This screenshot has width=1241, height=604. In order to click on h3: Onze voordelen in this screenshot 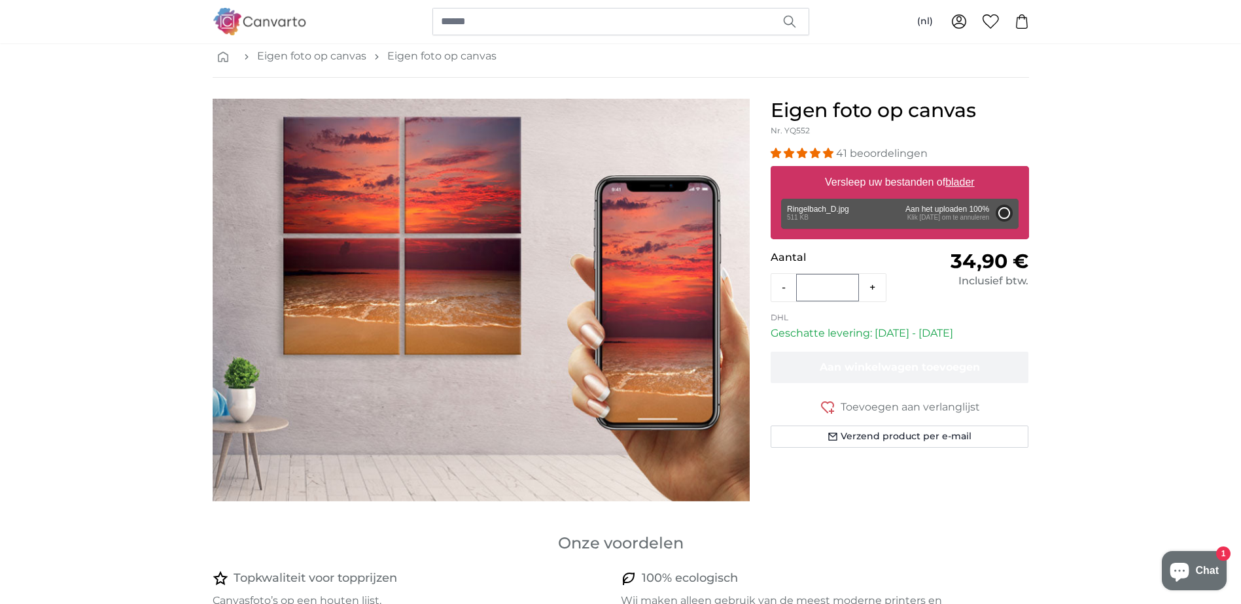, I will do `click(621, 544)`.